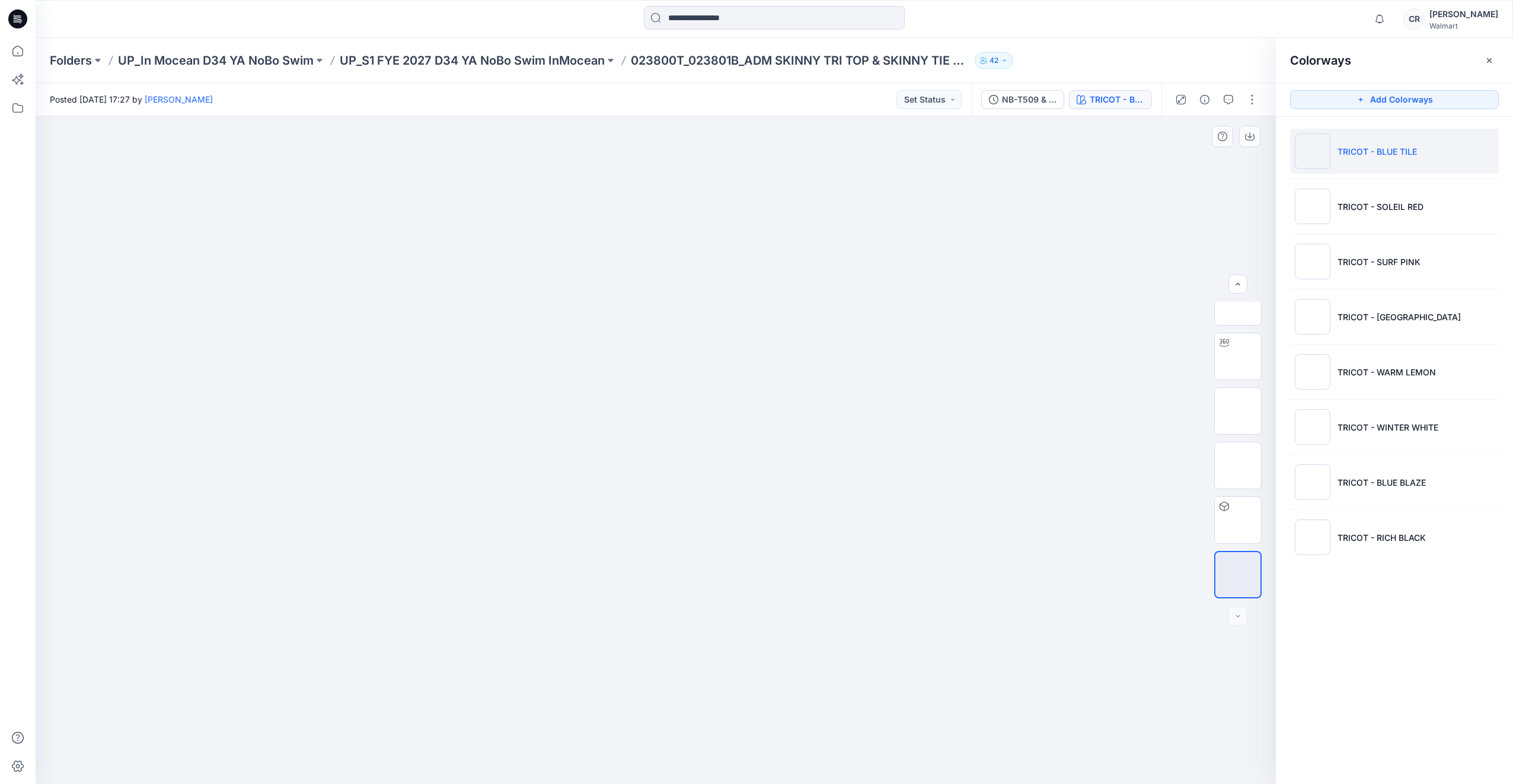 The image size is (1513, 784). I want to click on a: UP_In Mocean D34 YA NoBo Swim, so click(216, 61).